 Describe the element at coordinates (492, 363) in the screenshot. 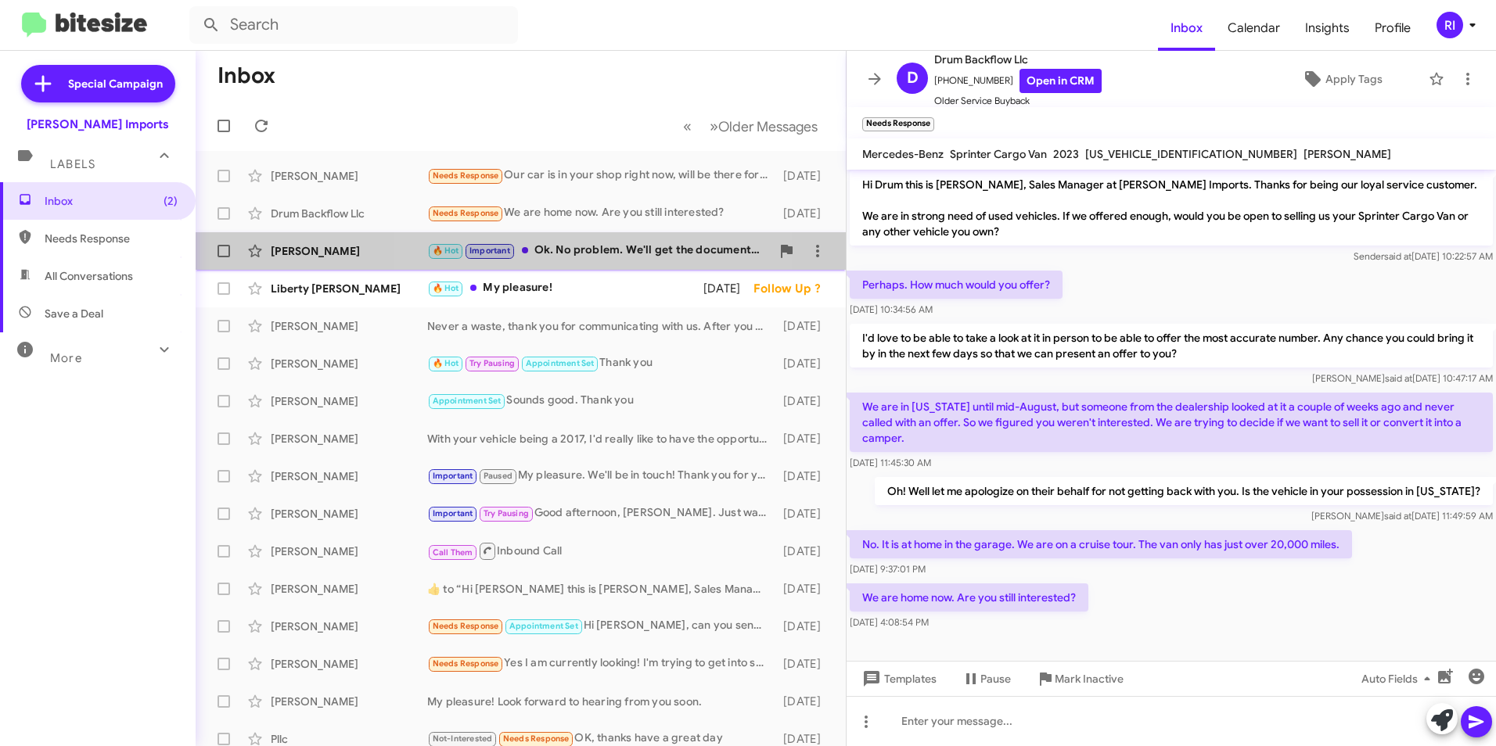

I see `span: Try Pausing` at that location.